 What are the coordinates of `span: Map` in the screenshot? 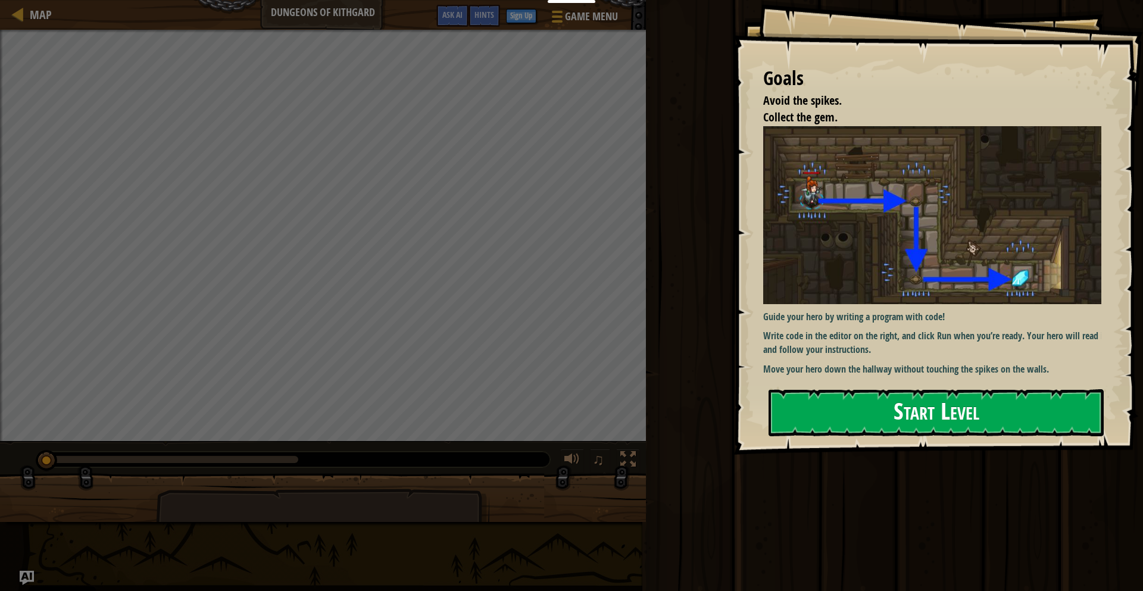 It's located at (40, 14).